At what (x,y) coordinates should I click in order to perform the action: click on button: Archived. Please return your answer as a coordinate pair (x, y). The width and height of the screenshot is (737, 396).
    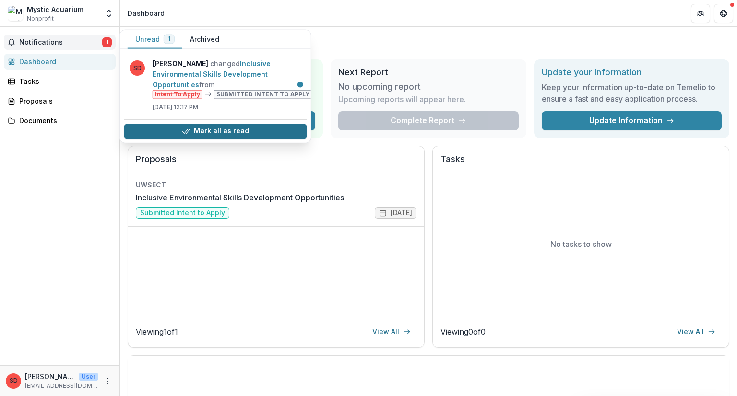
    Looking at the image, I should click on (204, 39).